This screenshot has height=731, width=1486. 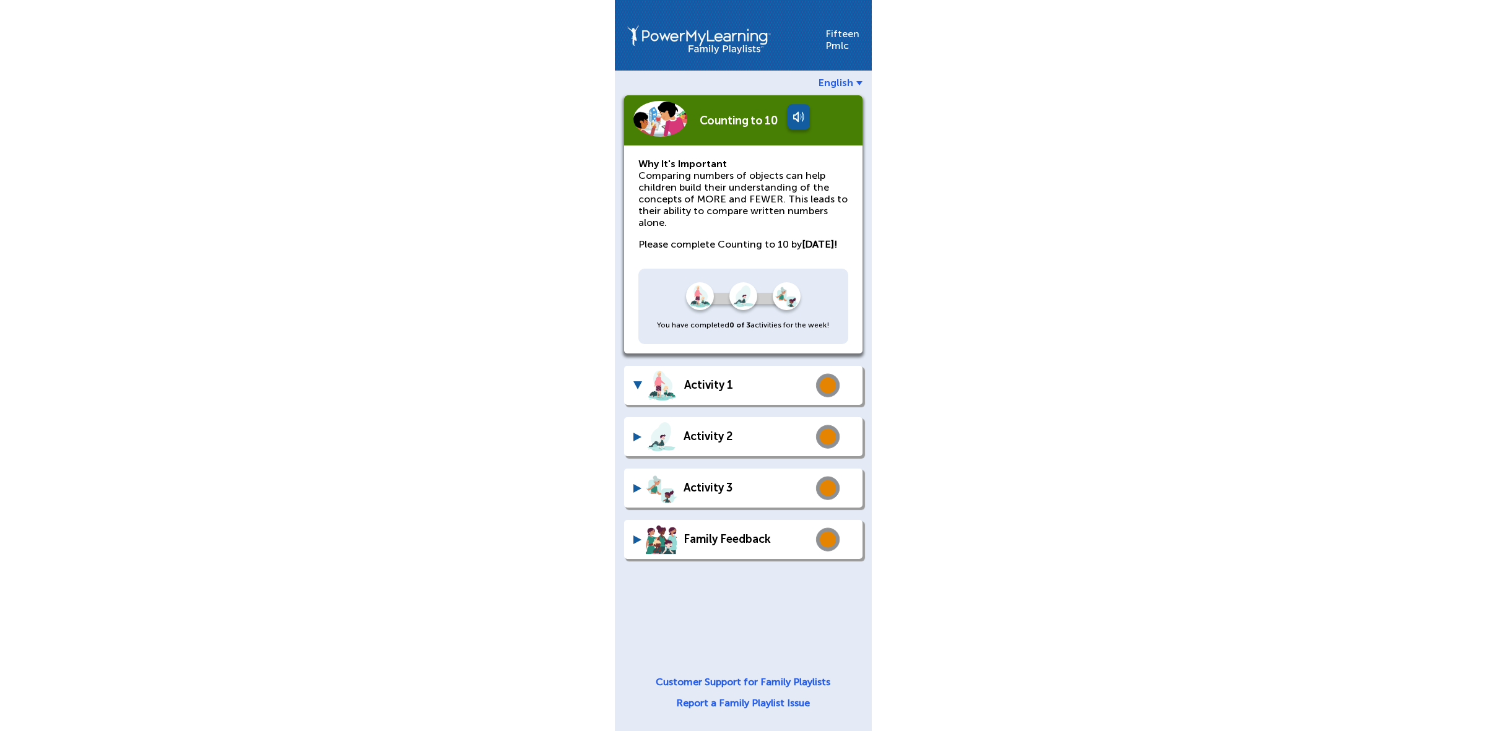 What do you see at coordinates (699, 39) in the screenshot?
I see `img: PowerMyLearning Connect` at bounding box center [699, 39].